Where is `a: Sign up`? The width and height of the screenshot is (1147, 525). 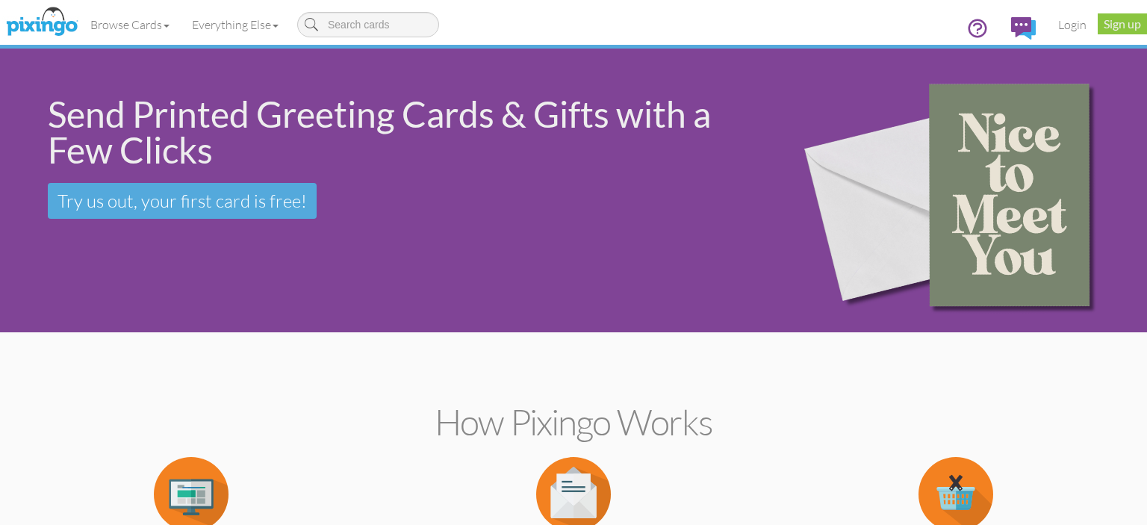 a: Sign up is located at coordinates (1122, 24).